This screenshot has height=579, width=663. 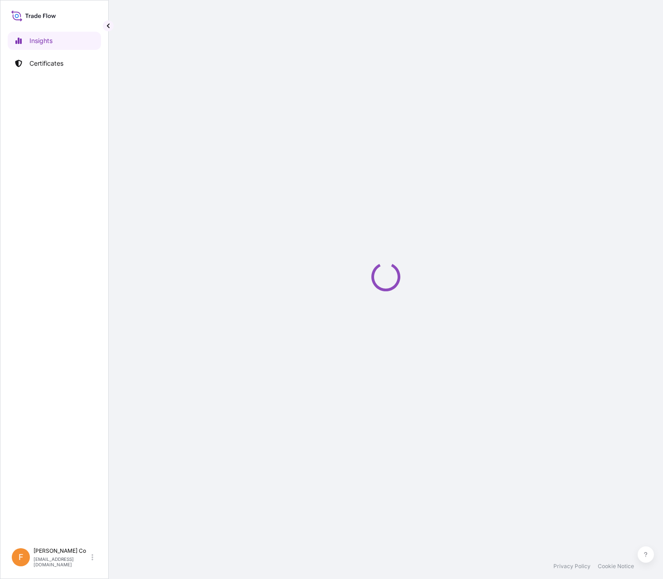 What do you see at coordinates (54, 41) in the screenshot?
I see `a: Insights` at bounding box center [54, 41].